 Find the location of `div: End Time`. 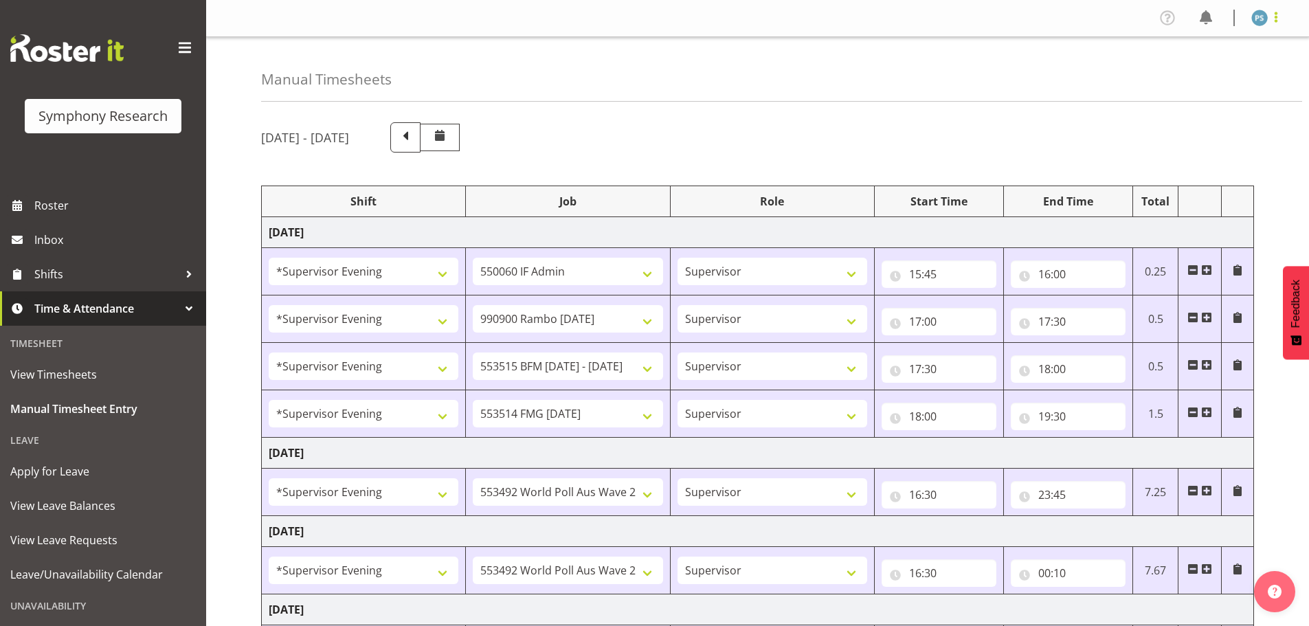

div: End Time is located at coordinates (1068, 201).